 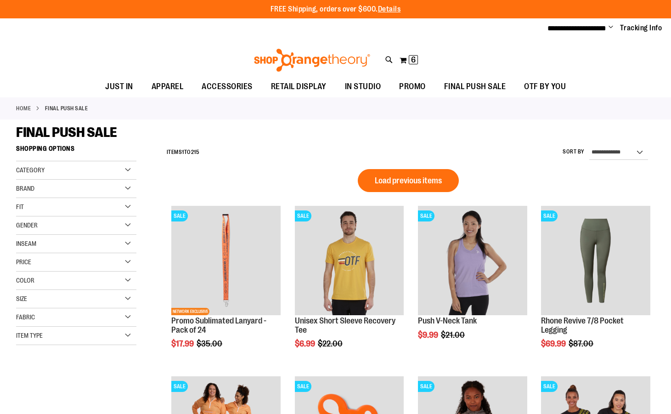 What do you see at coordinates (312, 60) in the screenshot?
I see `img: Shop Orangetheory` at bounding box center [312, 60].